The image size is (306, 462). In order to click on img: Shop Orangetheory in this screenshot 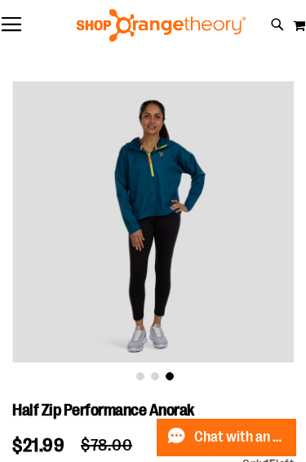, I will do `click(161, 25)`.